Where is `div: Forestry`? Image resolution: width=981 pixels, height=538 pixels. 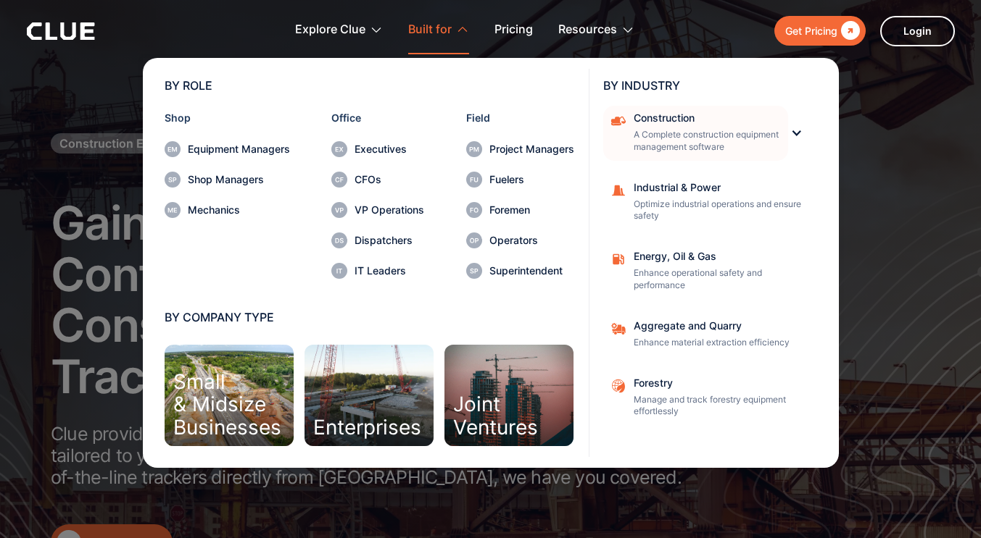 div: Forestry is located at coordinates (720, 383).